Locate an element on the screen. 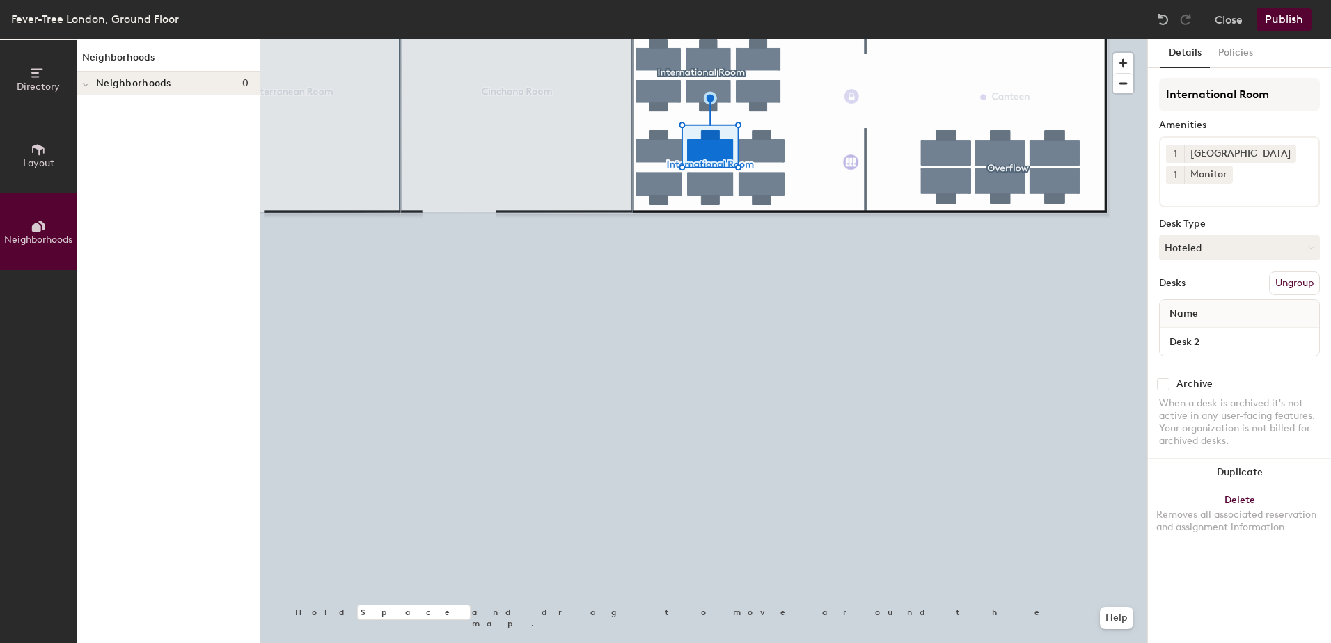 The image size is (1331, 643). button: Policies is located at coordinates (1236, 53).